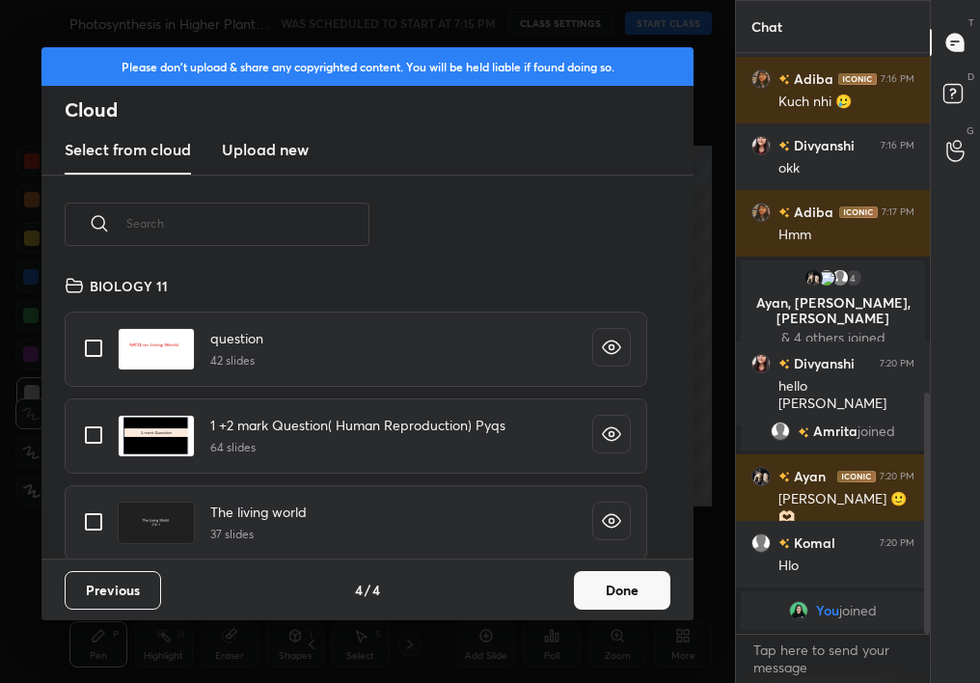 The height and width of the screenshot is (683, 980). Describe the element at coordinates (767, 26) in the screenshot. I see `p: Chat` at that location.